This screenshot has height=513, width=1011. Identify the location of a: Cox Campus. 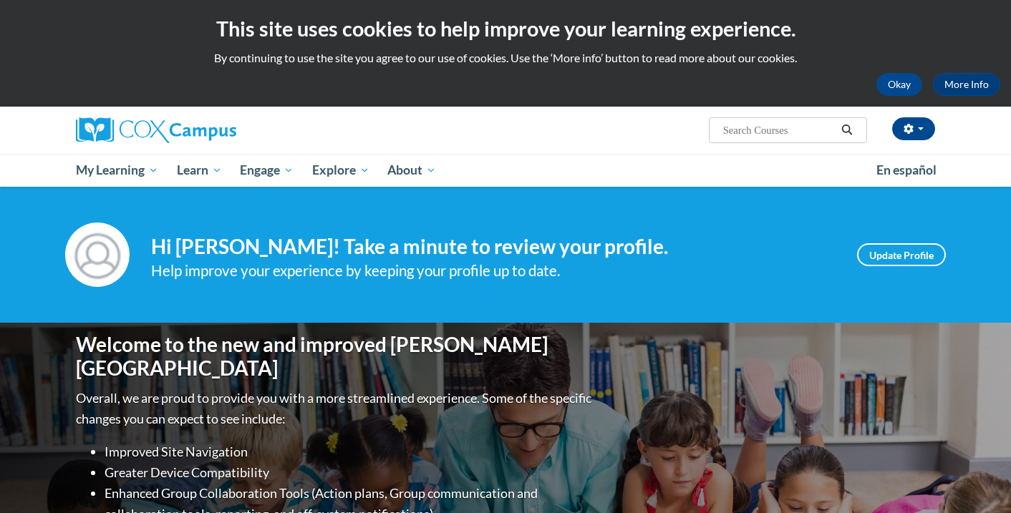
(212, 130).